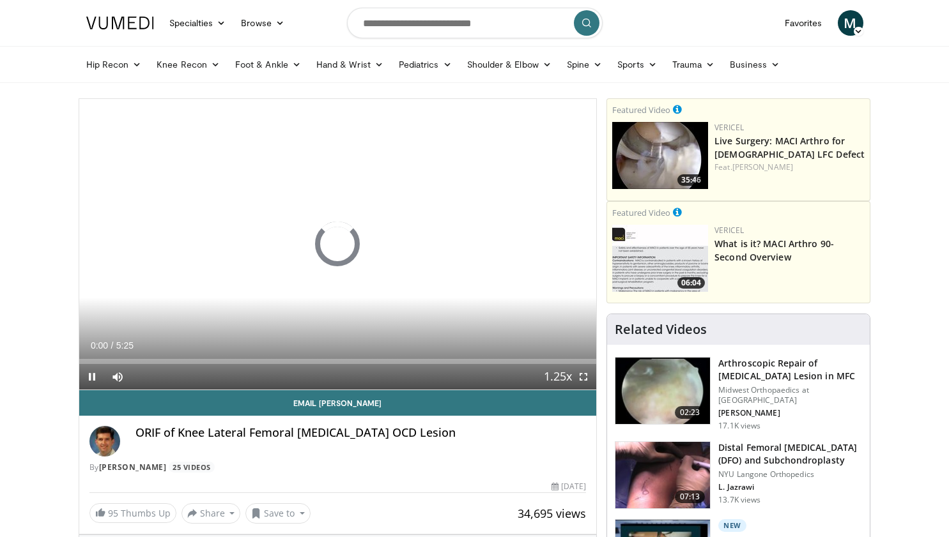 Image resolution: width=949 pixels, height=537 pixels. I want to click on div: Feat., so click(789, 167).